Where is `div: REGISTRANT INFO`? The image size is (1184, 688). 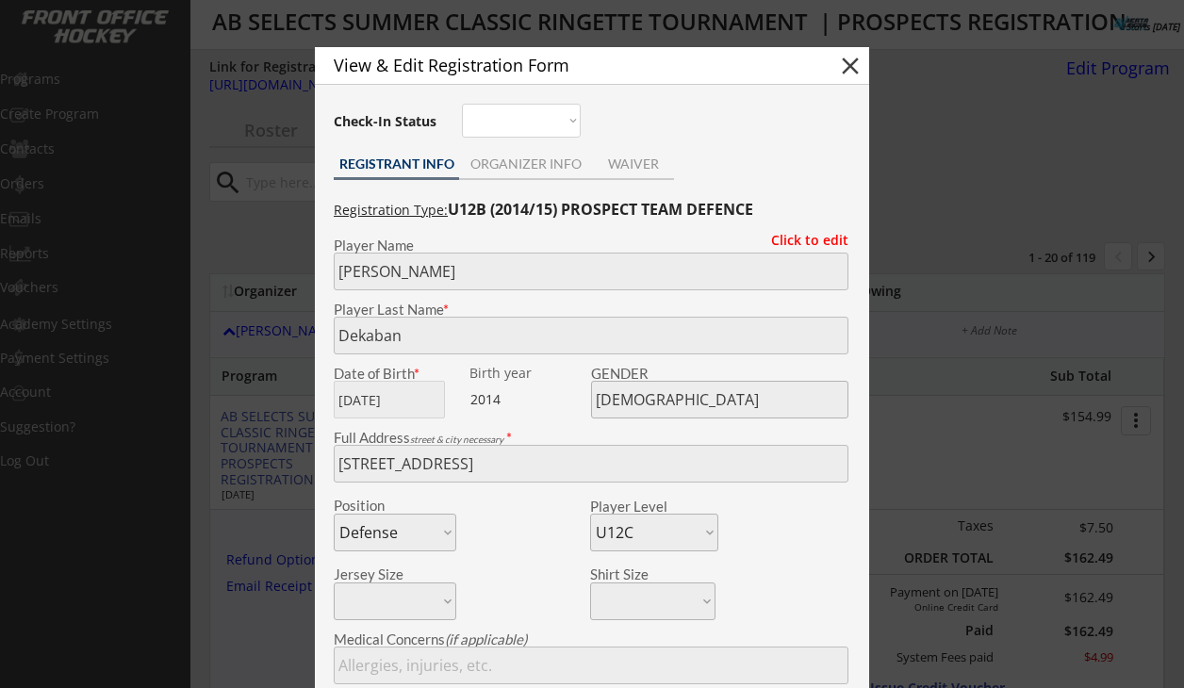 div: REGISTRANT INFO is located at coordinates (396, 164).